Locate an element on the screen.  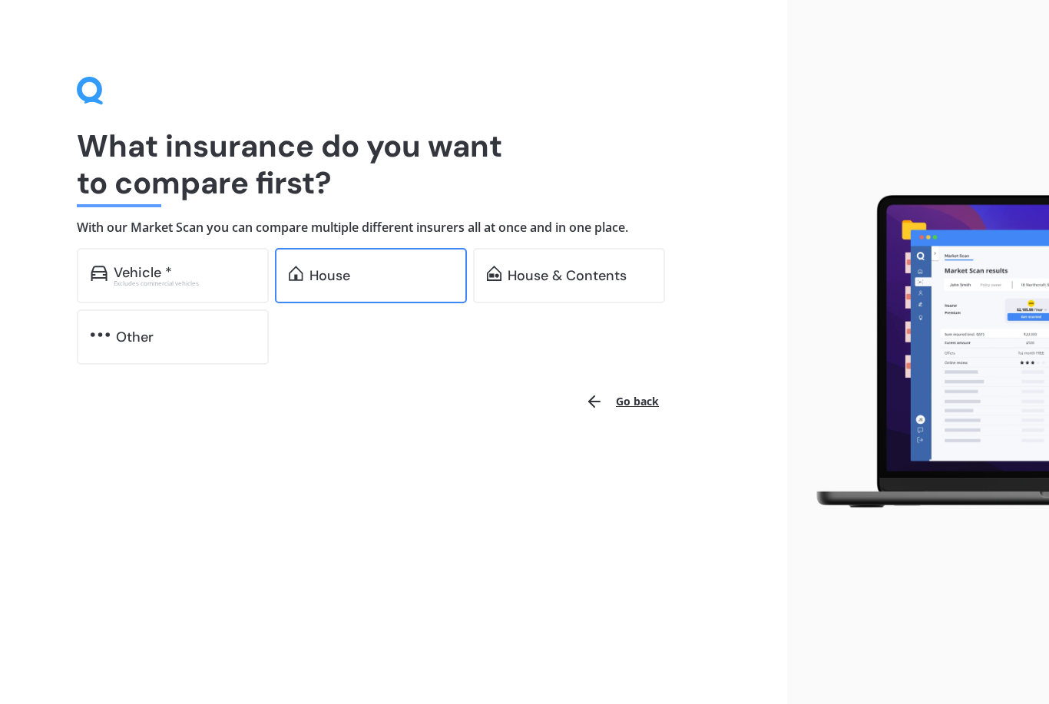
div: House & Contents is located at coordinates (567, 276).